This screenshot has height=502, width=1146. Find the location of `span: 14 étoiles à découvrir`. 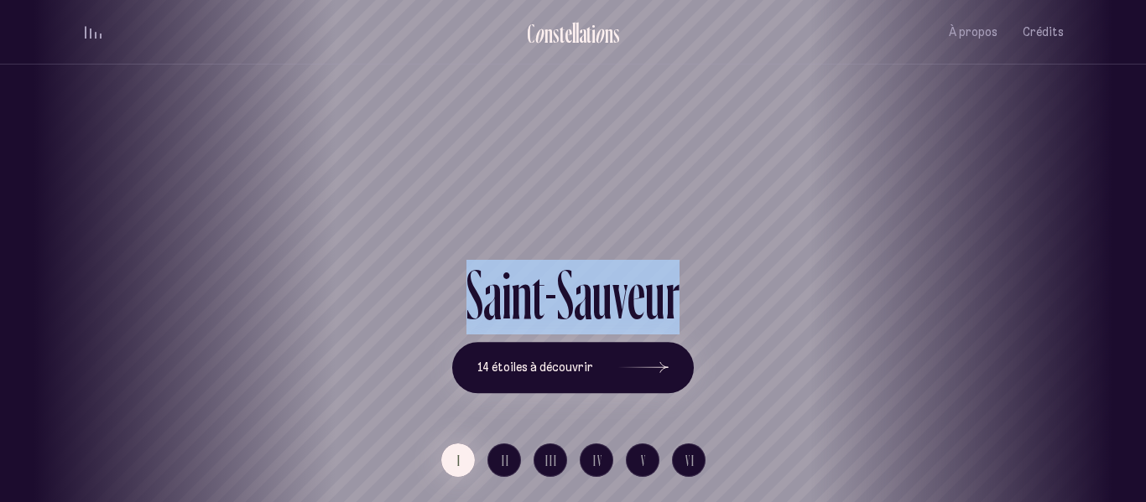

span: 14 étoiles à découvrir is located at coordinates (535, 367).